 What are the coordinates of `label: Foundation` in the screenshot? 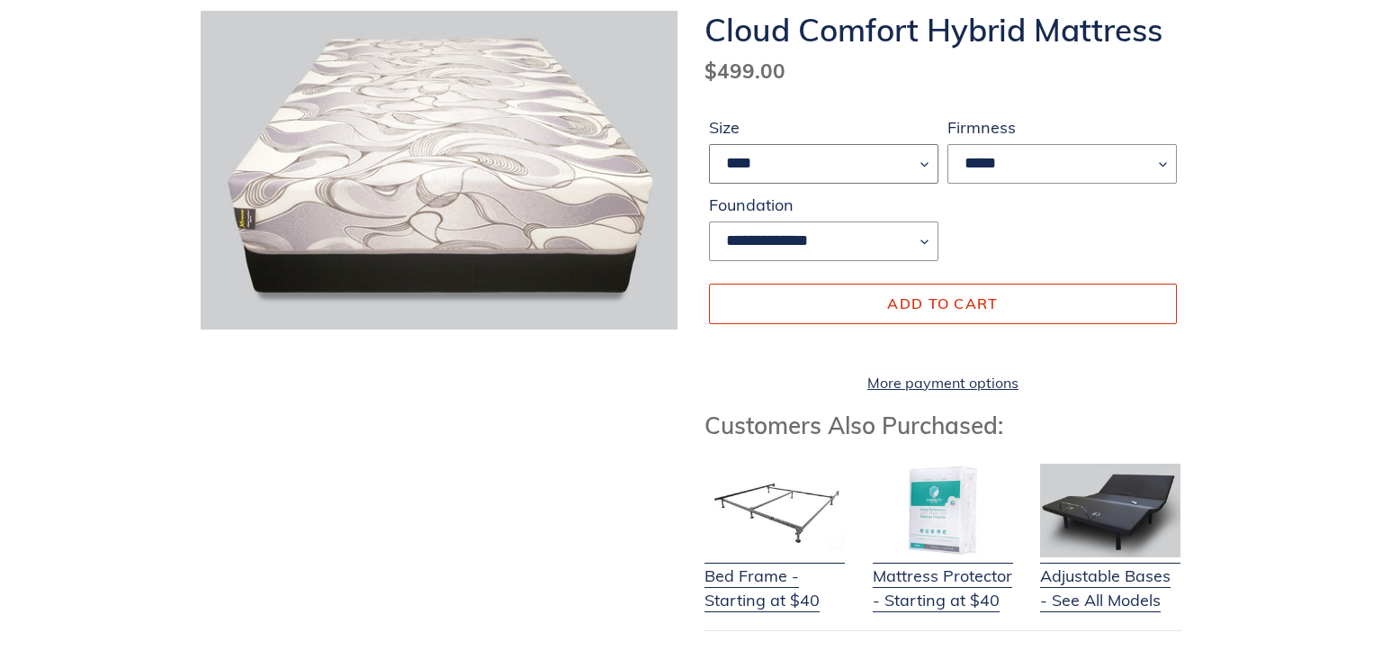 It's located at (823, 204).